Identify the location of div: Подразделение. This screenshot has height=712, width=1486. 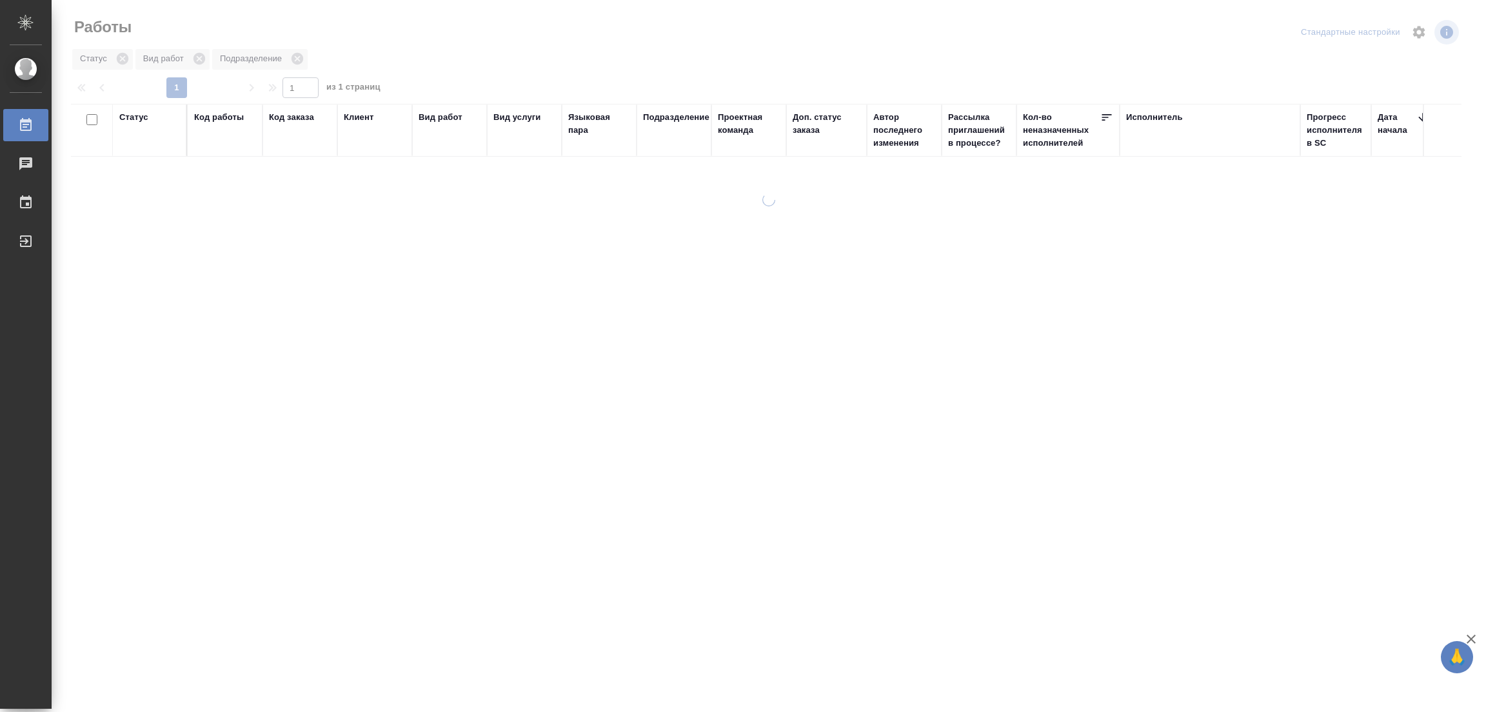
(676, 117).